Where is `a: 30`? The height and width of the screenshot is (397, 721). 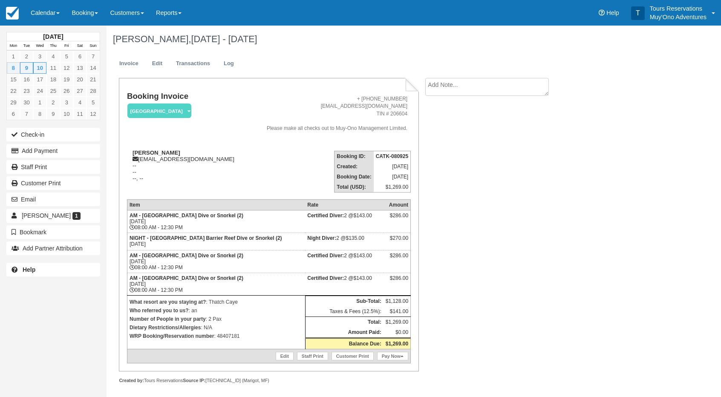 a: 30 is located at coordinates (26, 102).